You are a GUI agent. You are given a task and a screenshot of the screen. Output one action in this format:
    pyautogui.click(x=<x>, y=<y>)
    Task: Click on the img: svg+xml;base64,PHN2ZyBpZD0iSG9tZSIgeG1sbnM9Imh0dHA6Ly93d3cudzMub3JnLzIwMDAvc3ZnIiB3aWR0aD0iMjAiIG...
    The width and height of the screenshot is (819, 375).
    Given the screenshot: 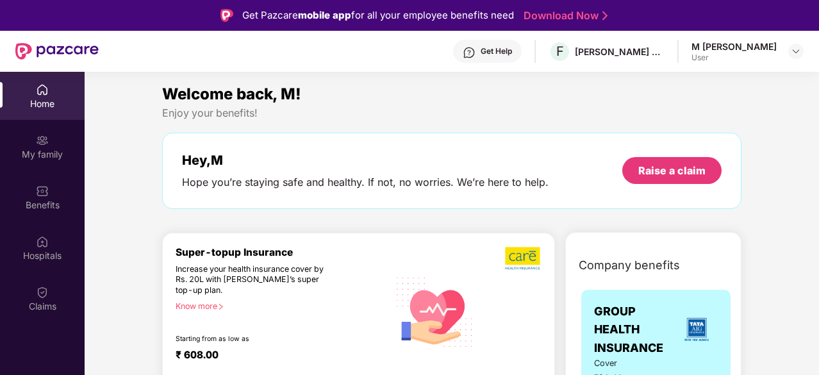 What is the action you would take?
    pyautogui.click(x=42, y=90)
    